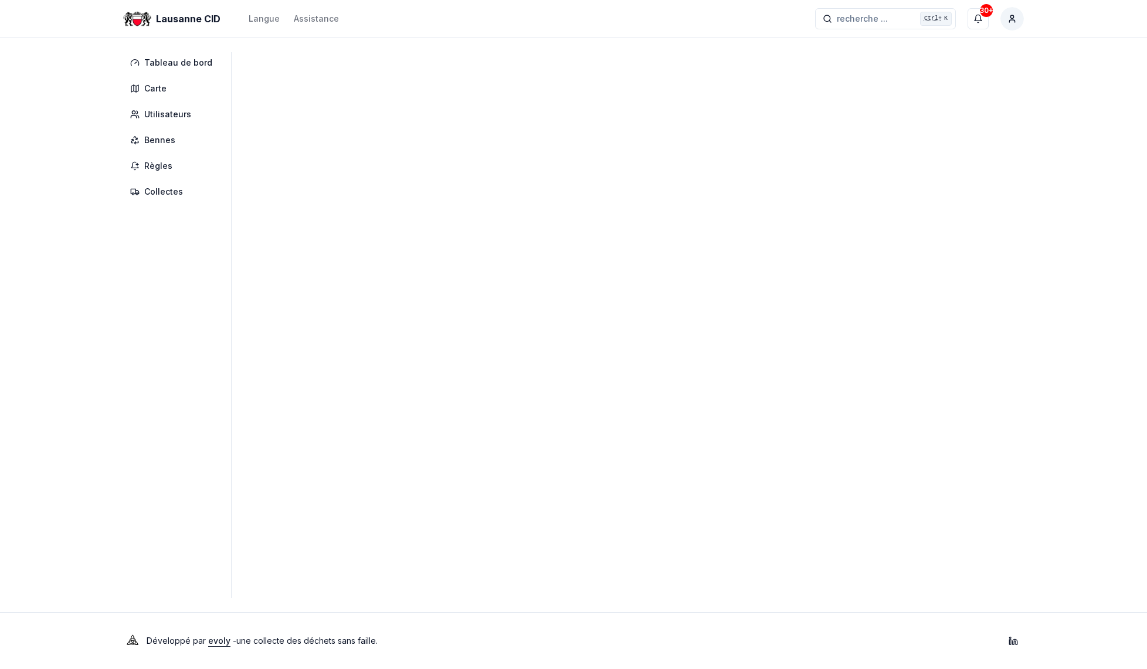  What do you see at coordinates (862, 19) in the screenshot?
I see `span: recherche ...` at bounding box center [862, 19].